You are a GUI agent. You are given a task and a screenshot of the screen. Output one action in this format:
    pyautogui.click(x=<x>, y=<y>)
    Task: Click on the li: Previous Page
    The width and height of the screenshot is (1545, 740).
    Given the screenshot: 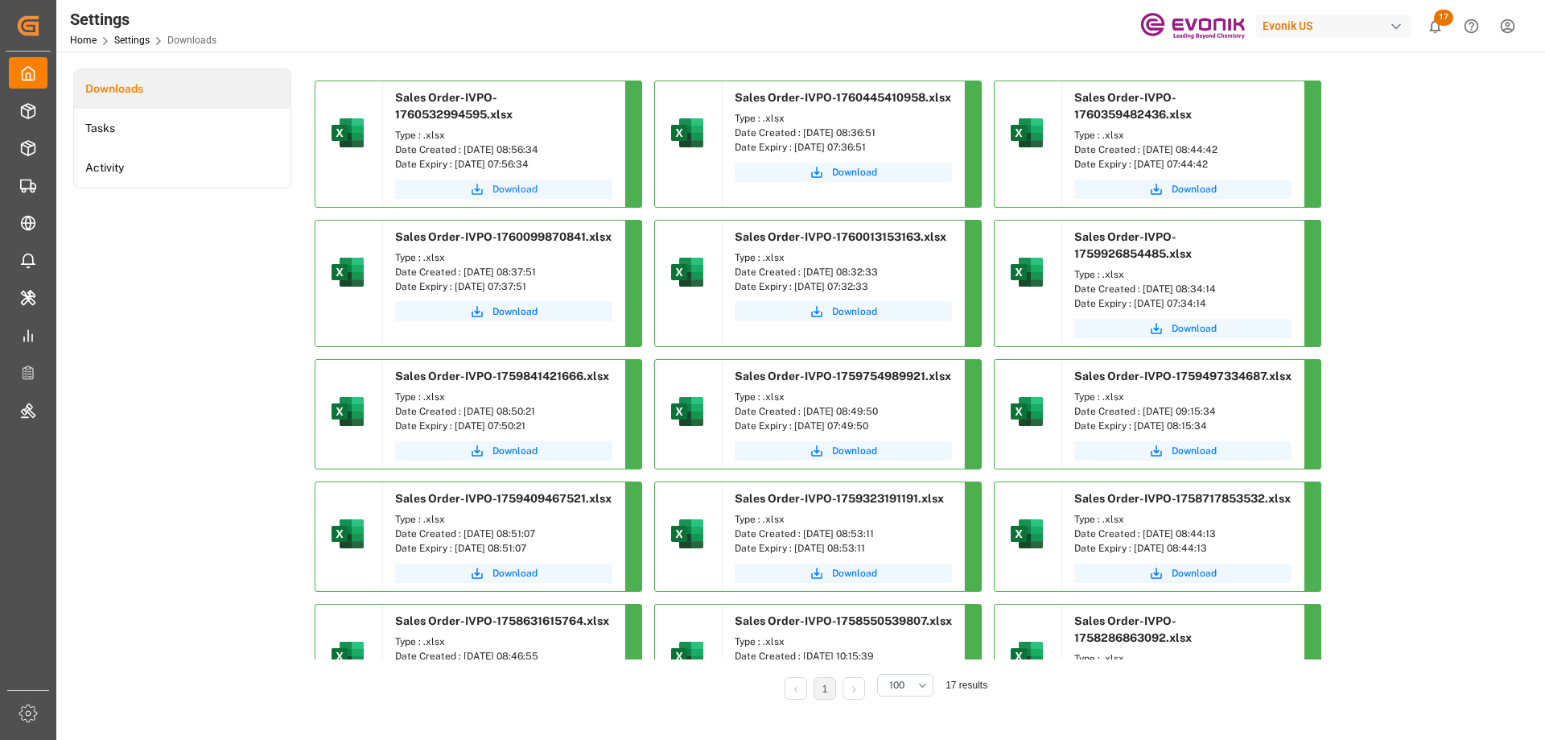 What is the action you would take?
    pyautogui.click(x=796, y=688)
    